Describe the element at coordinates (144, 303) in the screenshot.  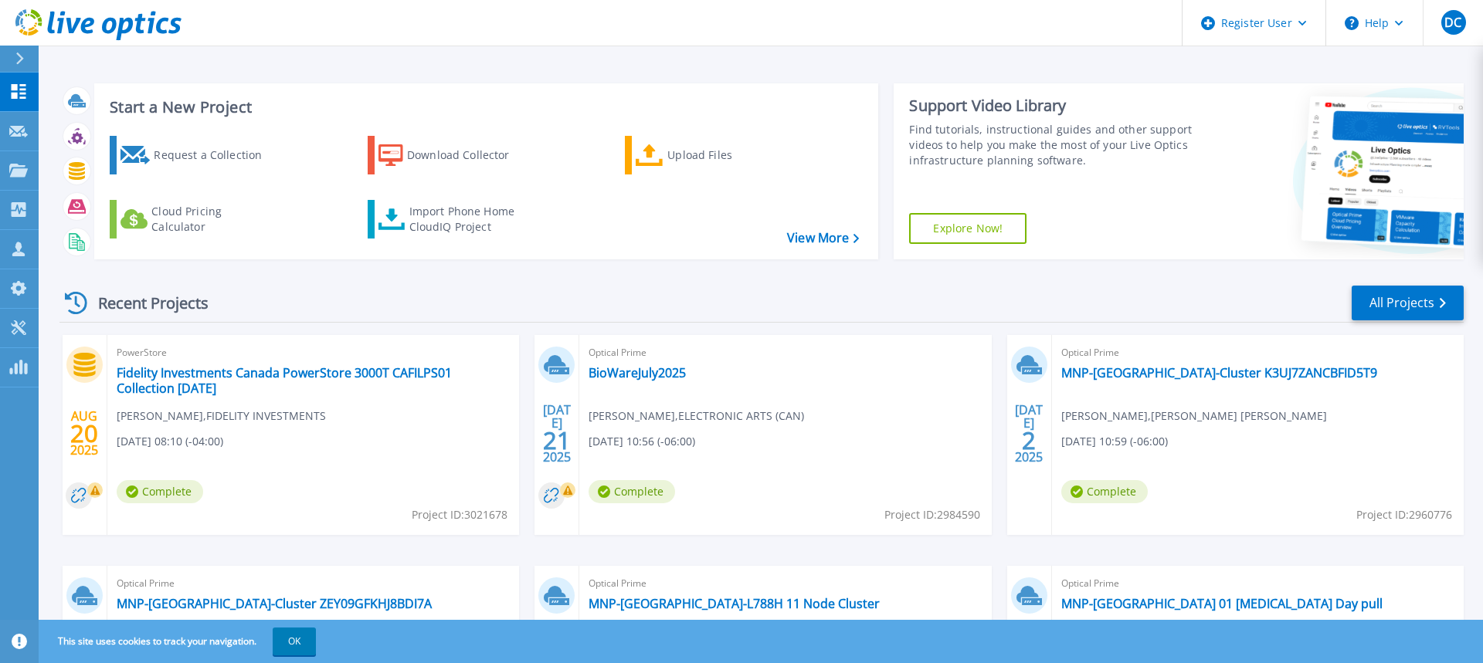
I see `div: Recent Projects` at that location.